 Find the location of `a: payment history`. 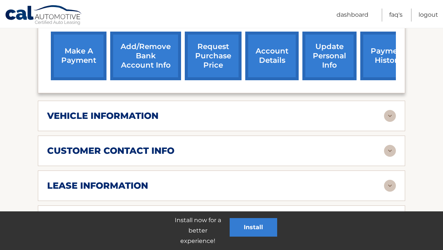

a: payment history is located at coordinates (388, 56).